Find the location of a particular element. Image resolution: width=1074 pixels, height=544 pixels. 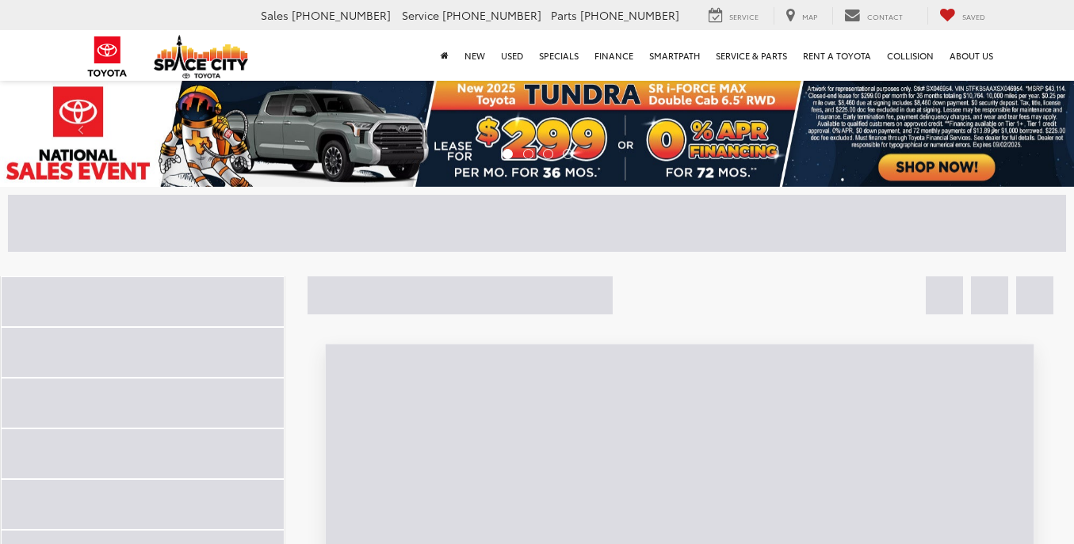

a: Rent a Toyota is located at coordinates (837, 55).